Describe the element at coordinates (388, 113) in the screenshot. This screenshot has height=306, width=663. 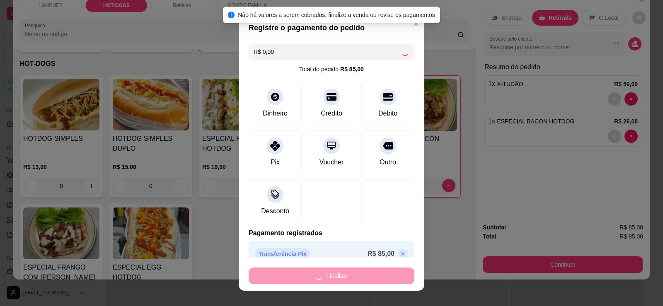
I see `div: Débito` at that location.